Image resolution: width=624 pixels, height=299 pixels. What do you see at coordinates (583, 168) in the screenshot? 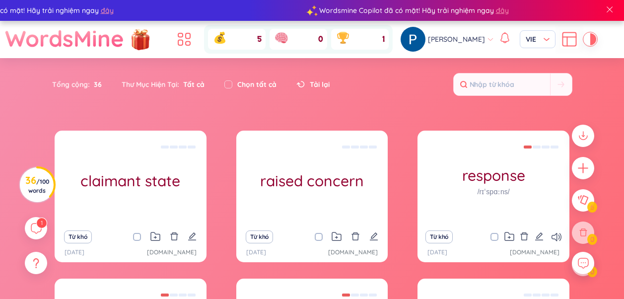
I see `span: plus` at bounding box center [583, 168].